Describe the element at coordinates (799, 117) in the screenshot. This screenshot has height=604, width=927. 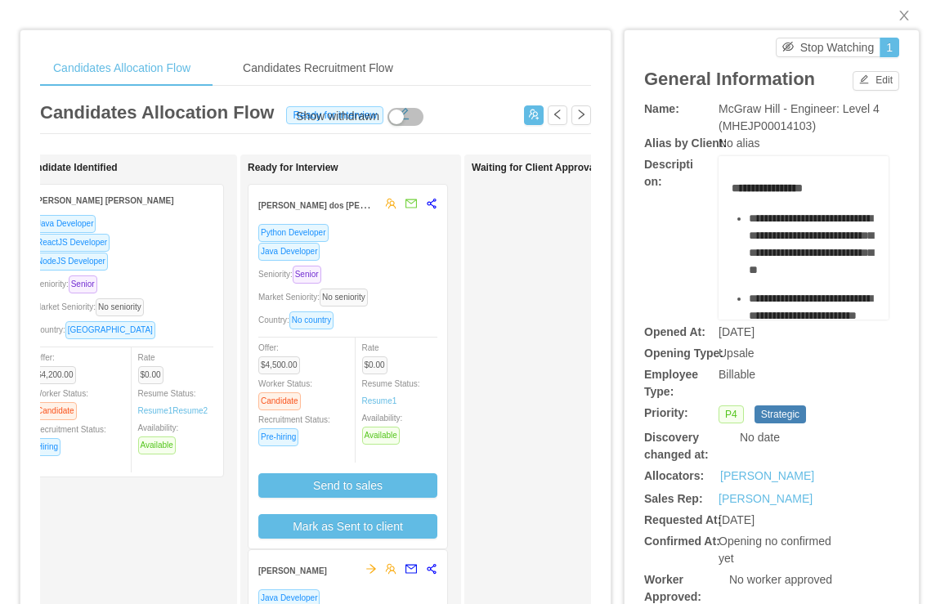
I see `span: McGraw Hill - Engineer: Level 4 (MHEJP00014103)` at that location.